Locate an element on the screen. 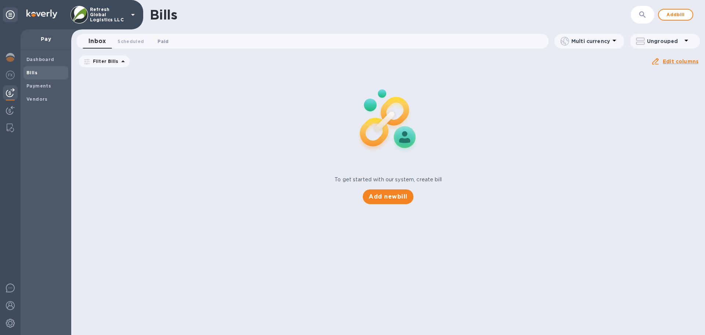  u: Edit columns is located at coordinates (680, 61).